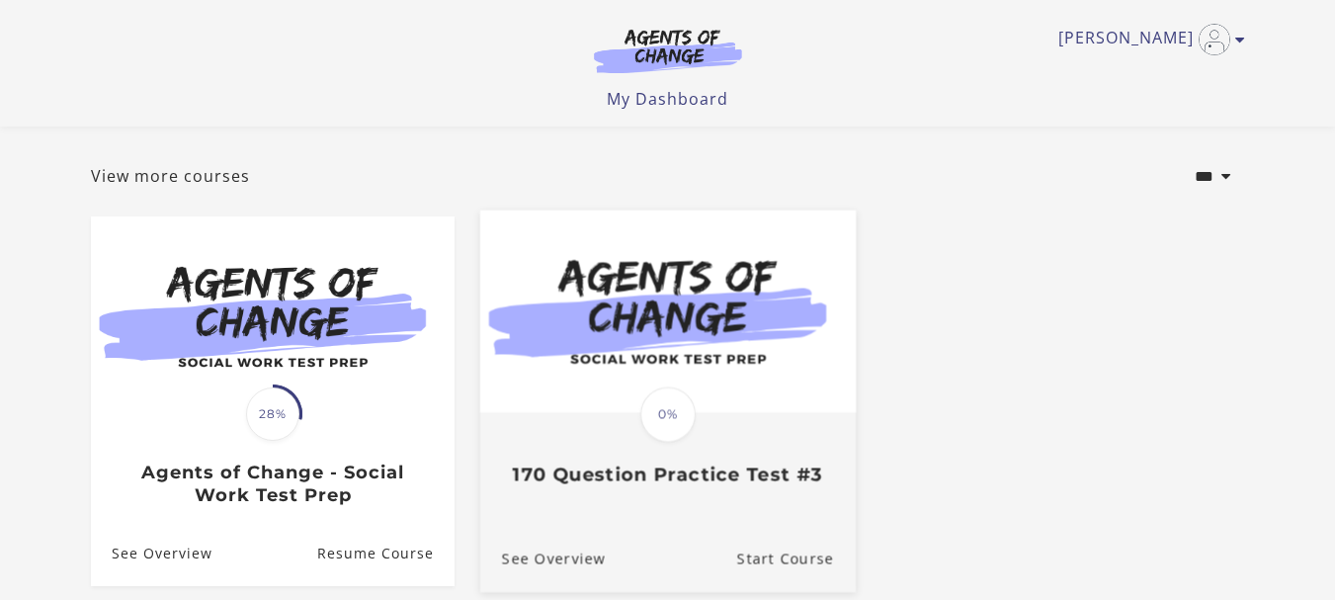 Image resolution: width=1335 pixels, height=600 pixels. Describe the element at coordinates (668, 414) in the screenshot. I see `span: 0%` at that location.